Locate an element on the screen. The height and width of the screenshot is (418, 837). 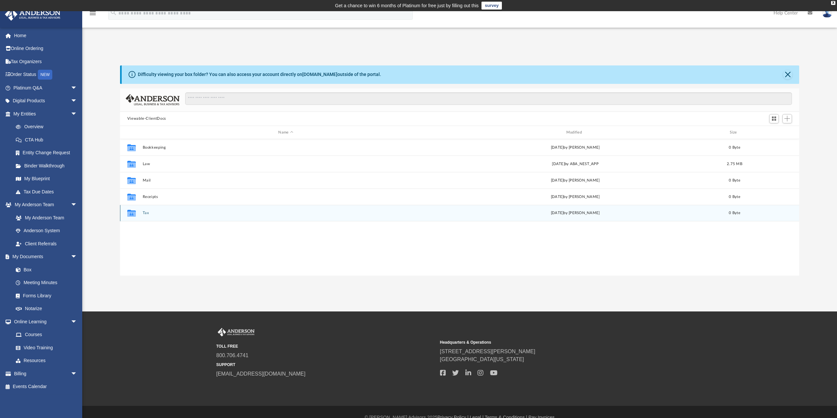
a: My Blueprint is located at coordinates (46, 179).